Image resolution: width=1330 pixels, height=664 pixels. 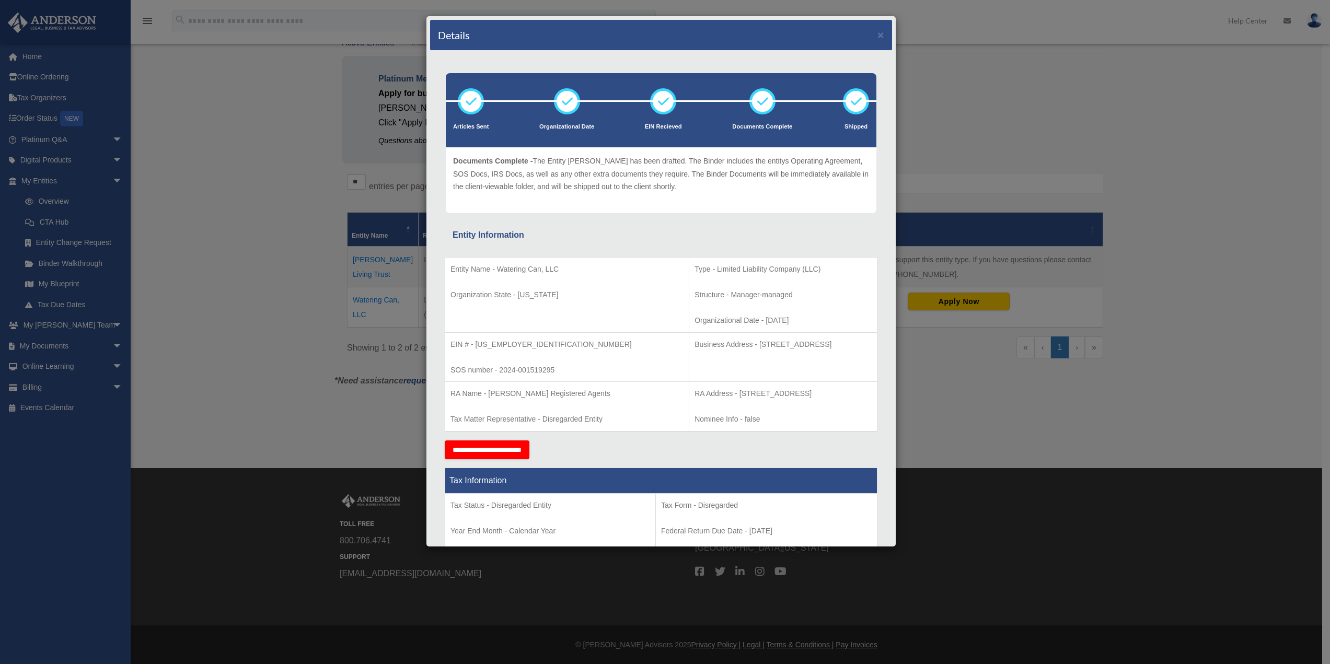 What do you see at coordinates (661, 480) in the screenshot?
I see `th: Tax Information` at bounding box center [661, 480].